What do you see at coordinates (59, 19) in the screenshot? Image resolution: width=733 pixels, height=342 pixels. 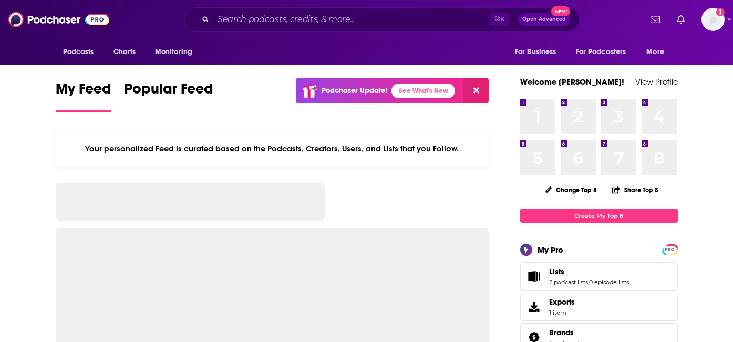 I see `img: Podchaser - Follow, Share and Rate Podcasts` at bounding box center [59, 19].